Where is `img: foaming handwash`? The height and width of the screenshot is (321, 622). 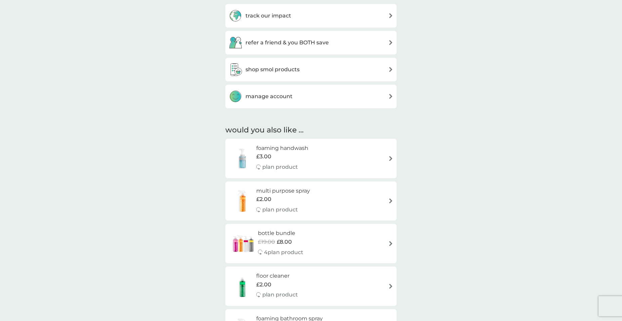 img: foaming handwash is located at coordinates (243, 158).